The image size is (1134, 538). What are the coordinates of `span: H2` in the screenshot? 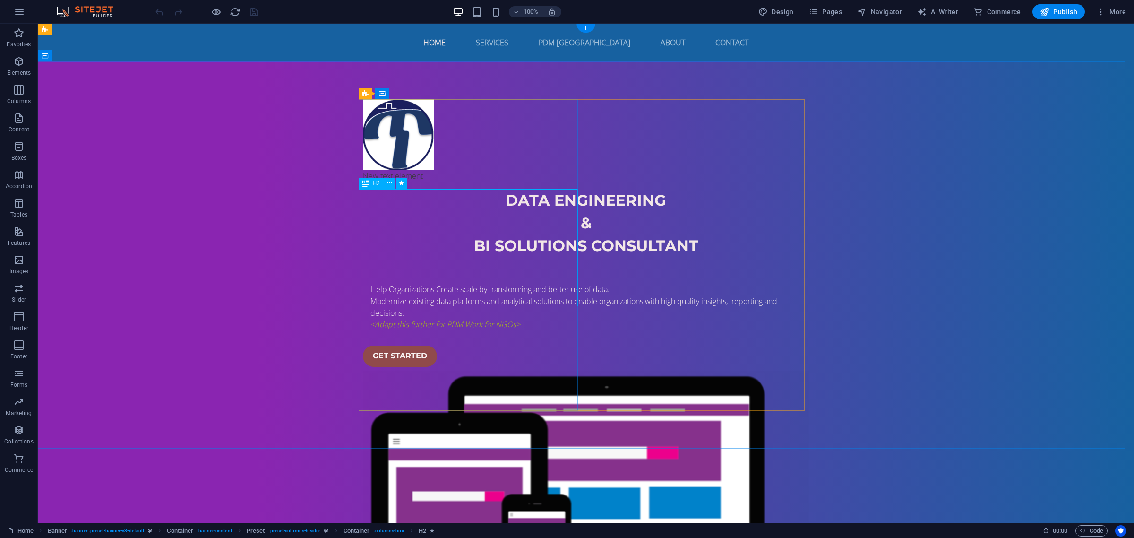 It's located at (376, 183).